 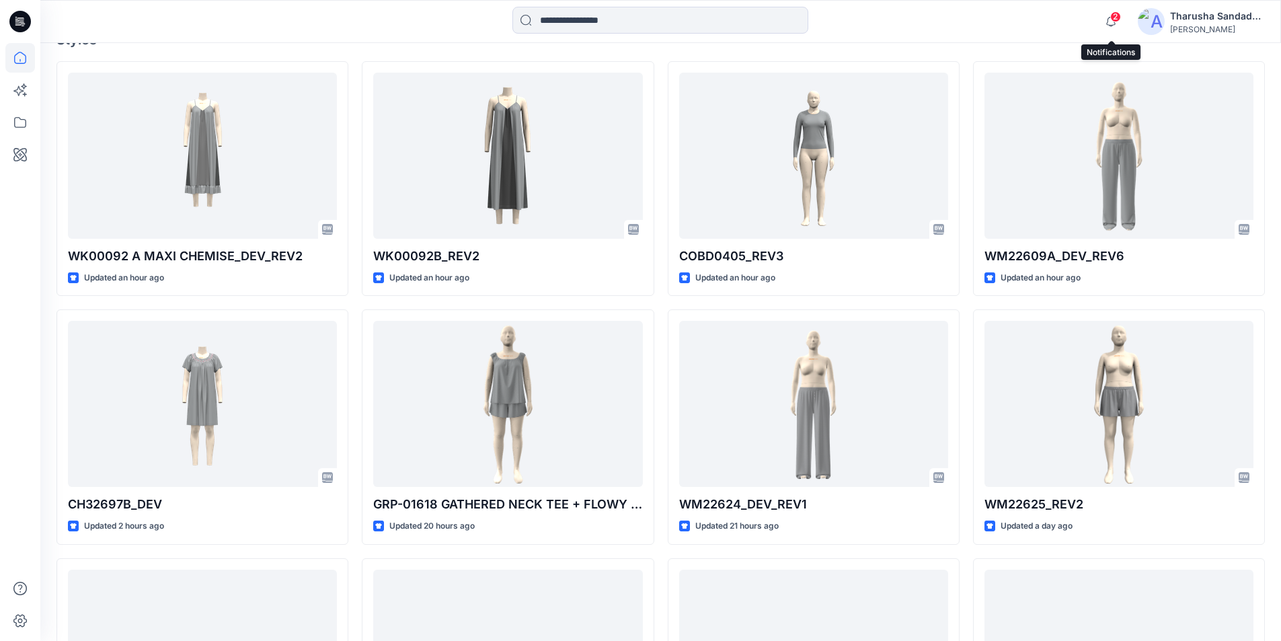 What do you see at coordinates (814, 403) in the screenshot?
I see `a: WM22624_DEV_REV1` at bounding box center [814, 403].